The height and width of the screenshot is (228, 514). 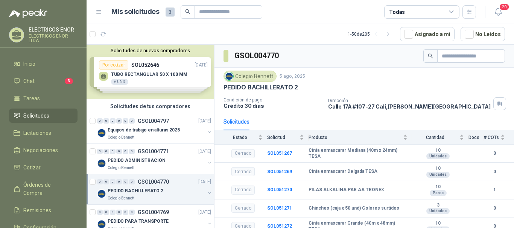 What do you see at coordinates (153, 182) in the screenshot?
I see `p: GSOL004770` at bounding box center [153, 182].